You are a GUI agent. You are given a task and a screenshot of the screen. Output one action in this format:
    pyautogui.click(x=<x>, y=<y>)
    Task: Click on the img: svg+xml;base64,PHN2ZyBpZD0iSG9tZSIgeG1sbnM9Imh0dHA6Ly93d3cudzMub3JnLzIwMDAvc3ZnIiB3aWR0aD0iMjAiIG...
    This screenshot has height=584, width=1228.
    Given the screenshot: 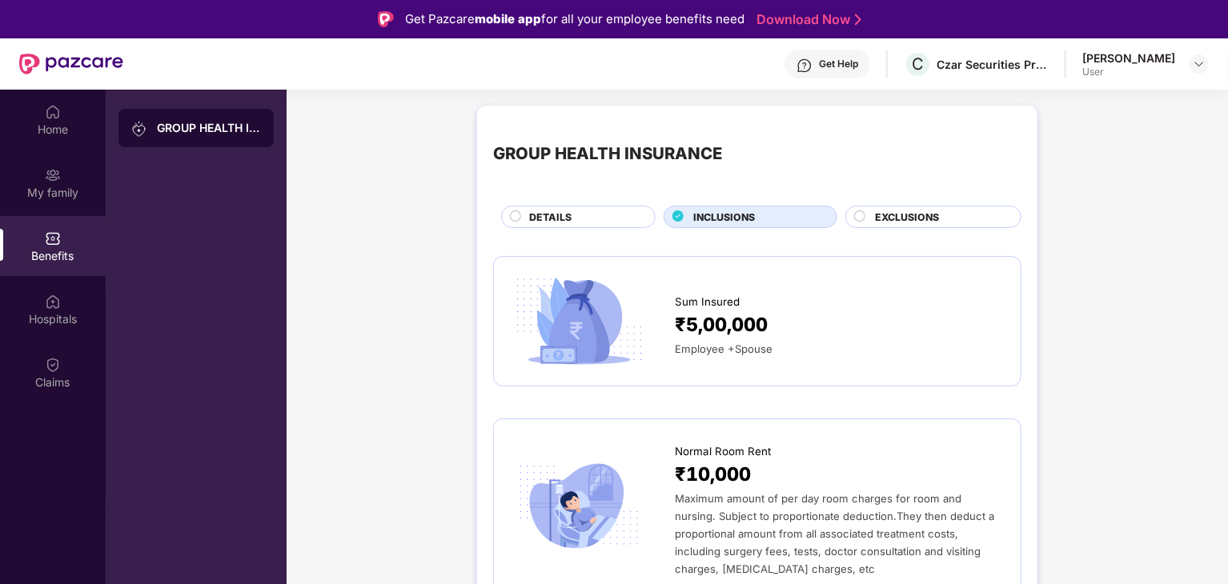 What is the action you would take?
    pyautogui.click(x=53, y=112)
    